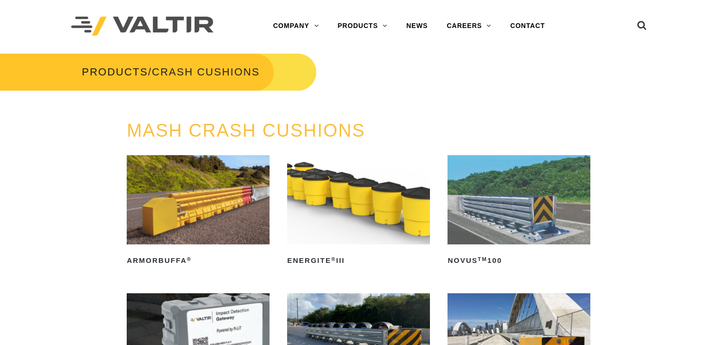 The height and width of the screenshot is (345, 718). Describe the element at coordinates (198, 212) in the screenshot. I see `a: ArmorBuffa®` at that location.